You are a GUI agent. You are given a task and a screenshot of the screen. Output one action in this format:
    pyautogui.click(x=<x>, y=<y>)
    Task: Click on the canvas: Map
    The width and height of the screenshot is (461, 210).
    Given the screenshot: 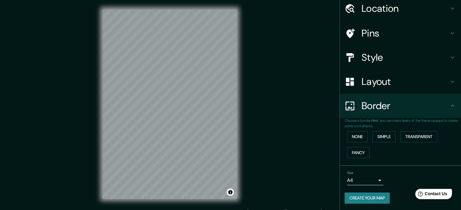 What is the action you would take?
    pyautogui.click(x=170, y=104)
    